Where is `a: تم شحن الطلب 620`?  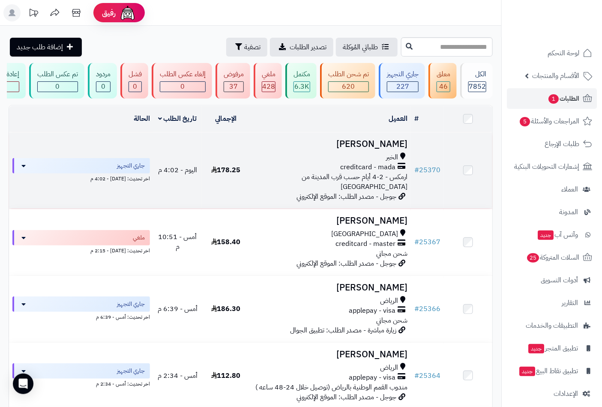
a: تم شحن الطلب 620 is located at coordinates (347, 81).